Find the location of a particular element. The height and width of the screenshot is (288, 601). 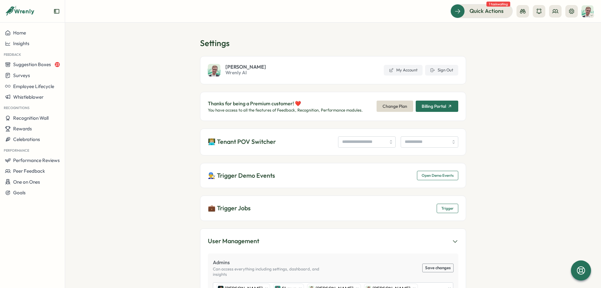

a: Change Plan is located at coordinates (395, 106).